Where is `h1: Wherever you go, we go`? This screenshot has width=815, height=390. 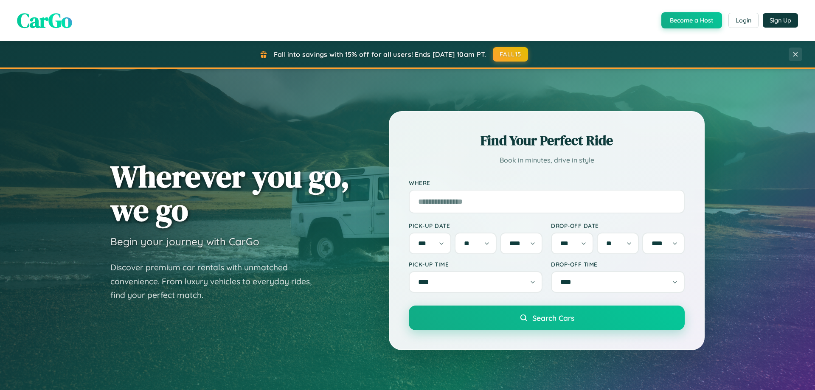
h1: Wherever you go, we go is located at coordinates (230, 193).